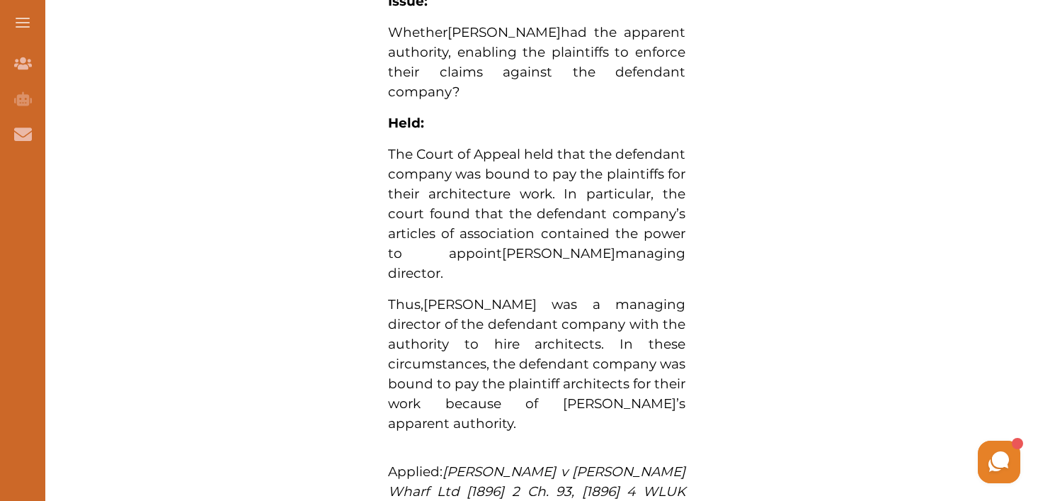 The width and height of the screenshot is (1038, 501). What do you see at coordinates (319, 6) in the screenshot?
I see `i: 1` at bounding box center [319, 6].